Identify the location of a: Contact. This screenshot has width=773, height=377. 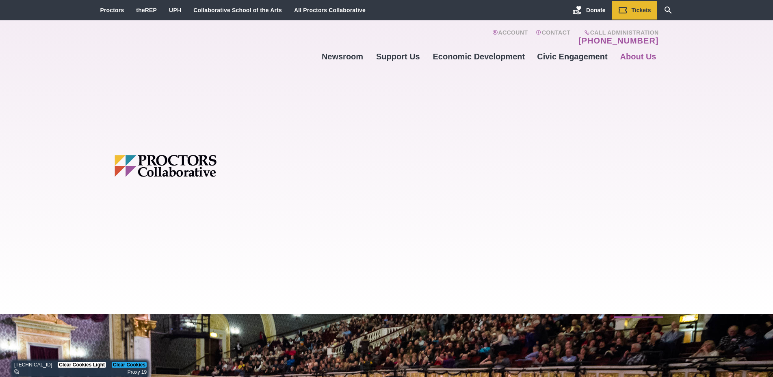
(553, 37).